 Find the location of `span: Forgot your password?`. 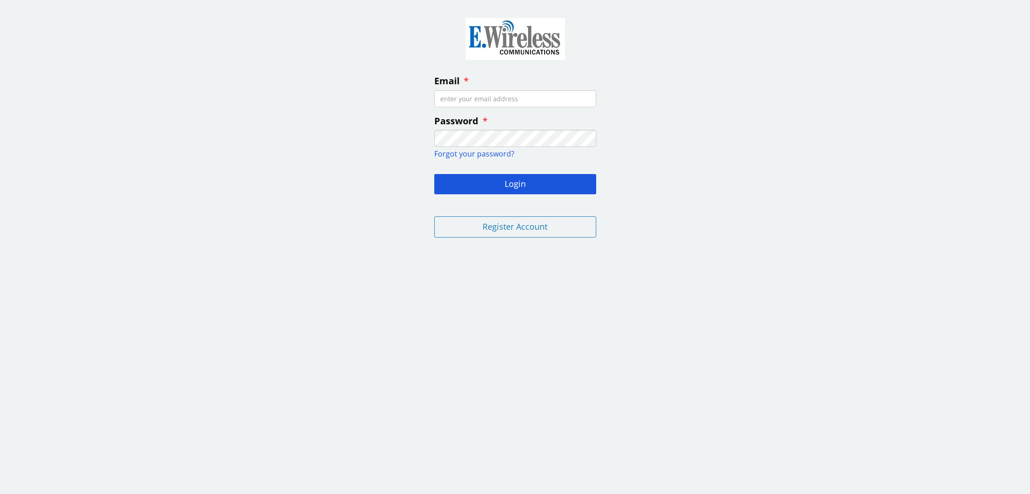

span: Forgot your password? is located at coordinates (474, 154).